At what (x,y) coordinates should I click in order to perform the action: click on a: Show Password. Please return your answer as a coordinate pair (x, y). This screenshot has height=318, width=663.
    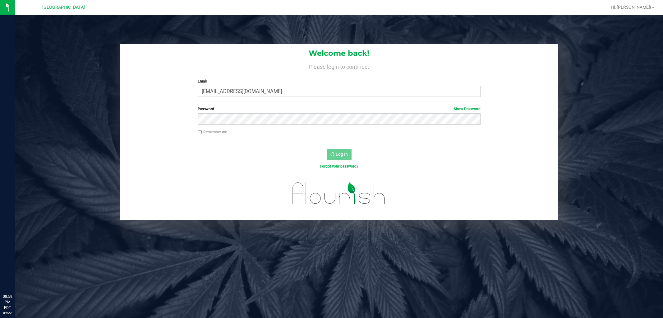
    Looking at the image, I should click on (467, 109).